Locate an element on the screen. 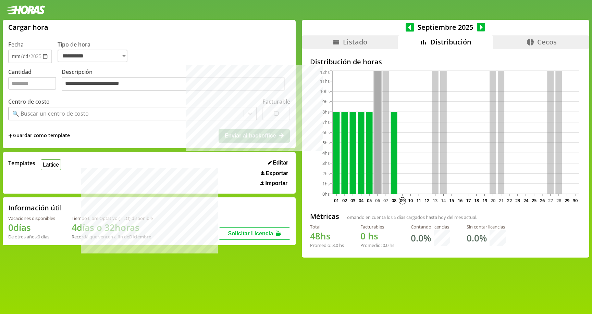 Image resolution: width=592 pixels, height=314 pixels. img: logotipo is located at coordinates (25, 10).